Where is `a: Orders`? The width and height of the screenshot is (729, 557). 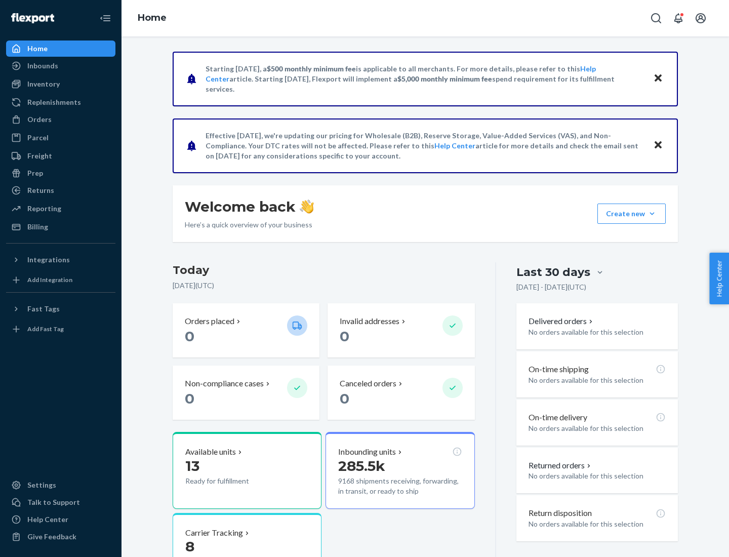 a: Orders is located at coordinates (61, 120).